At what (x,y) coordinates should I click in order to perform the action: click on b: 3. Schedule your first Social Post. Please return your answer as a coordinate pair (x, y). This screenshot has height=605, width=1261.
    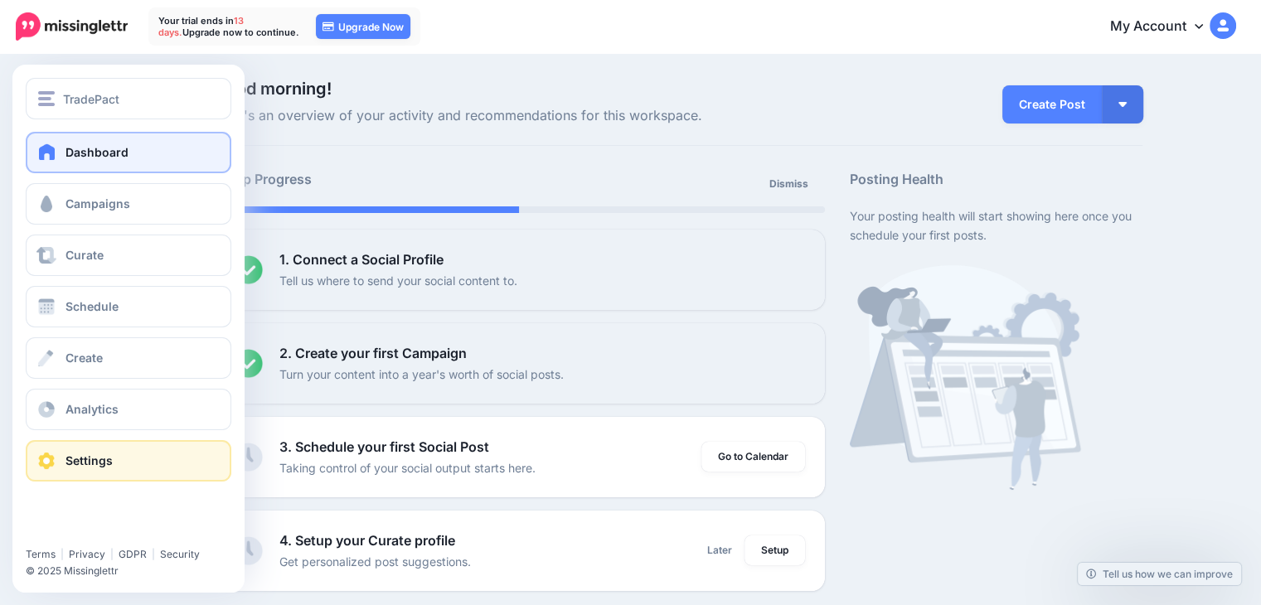
    Looking at the image, I should click on (384, 447).